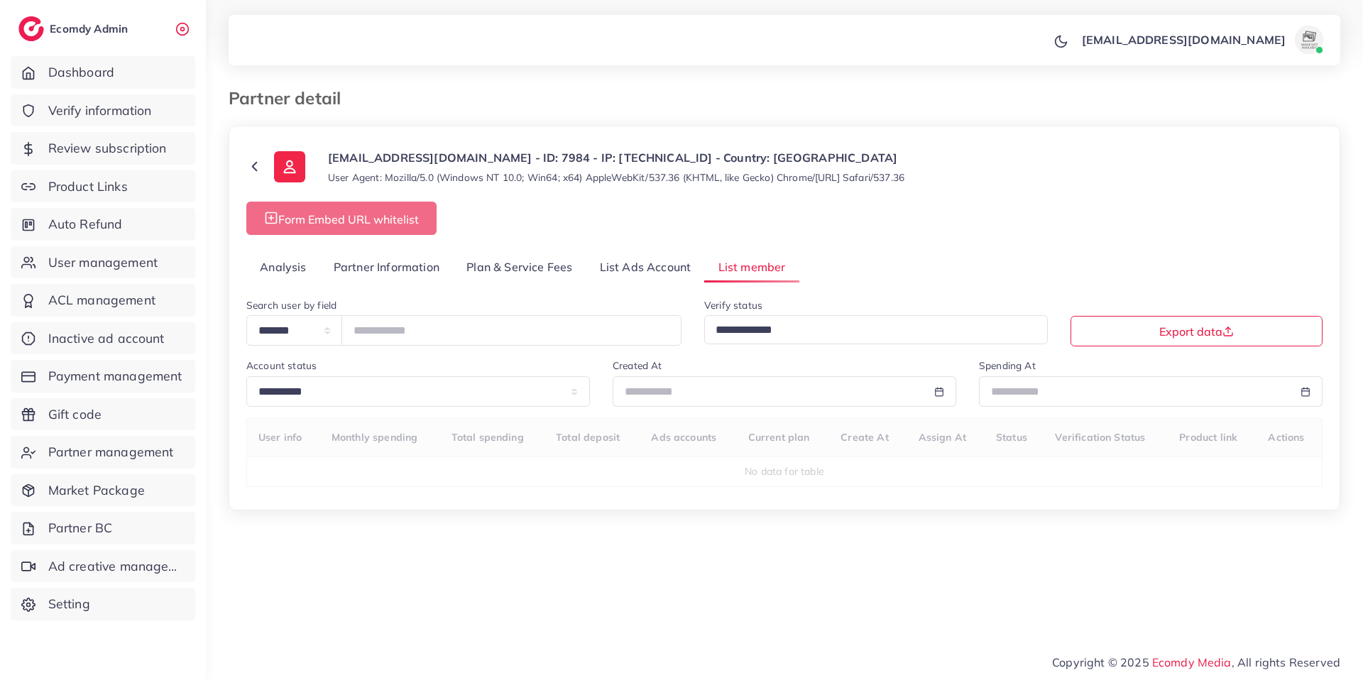 Image resolution: width=1363 pixels, height=680 pixels. Describe the element at coordinates (75, 28) in the screenshot. I see `a: logoEcomdy Admin` at that location.